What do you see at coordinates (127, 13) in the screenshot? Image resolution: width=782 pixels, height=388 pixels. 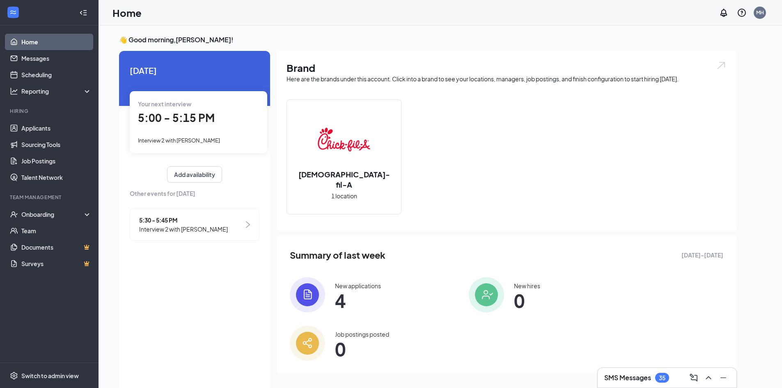 I see `h1: Home` at bounding box center [127, 13].